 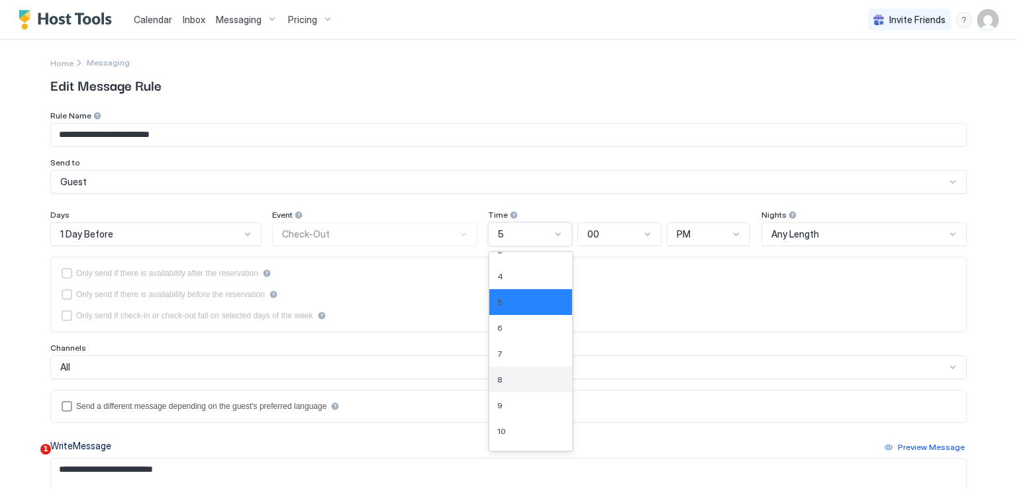 What do you see at coordinates (500, 276) in the screenshot?
I see `span: 4` at bounding box center [500, 276].